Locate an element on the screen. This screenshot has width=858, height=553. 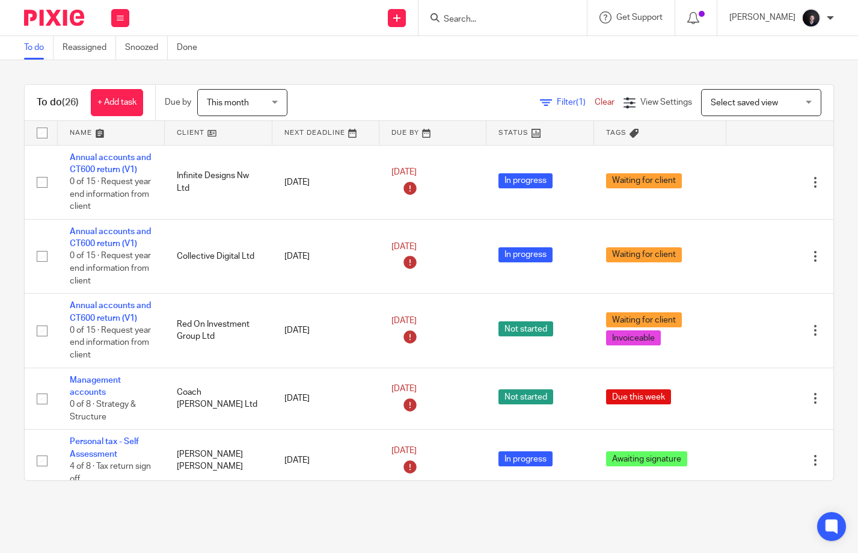
span: Filter is located at coordinates (575, 102).